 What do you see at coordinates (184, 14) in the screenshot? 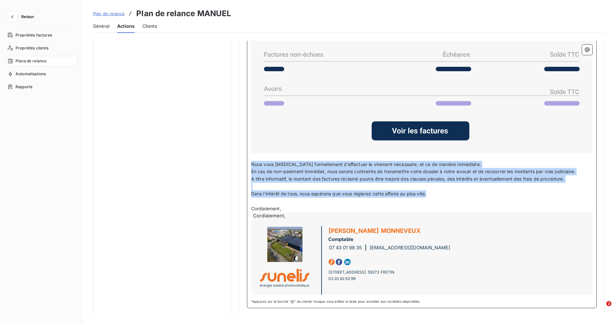
I see `h3: Plan de relance MANUEL` at bounding box center [184, 14].